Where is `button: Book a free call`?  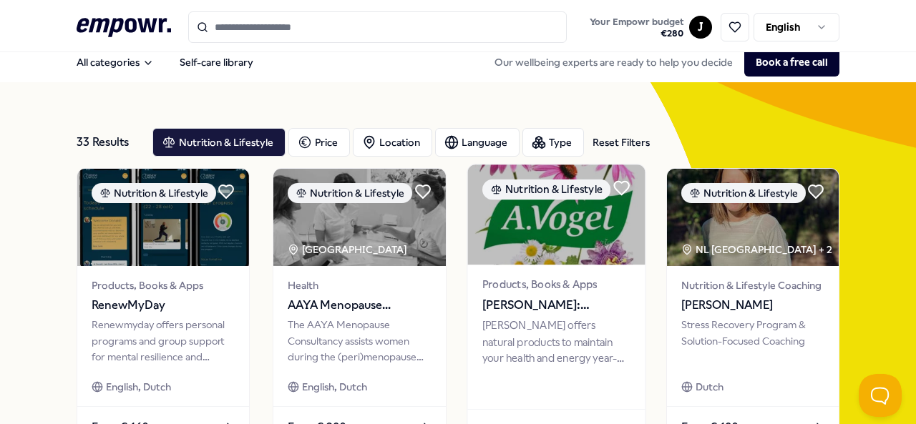
button: Book a free call is located at coordinates (791, 62).